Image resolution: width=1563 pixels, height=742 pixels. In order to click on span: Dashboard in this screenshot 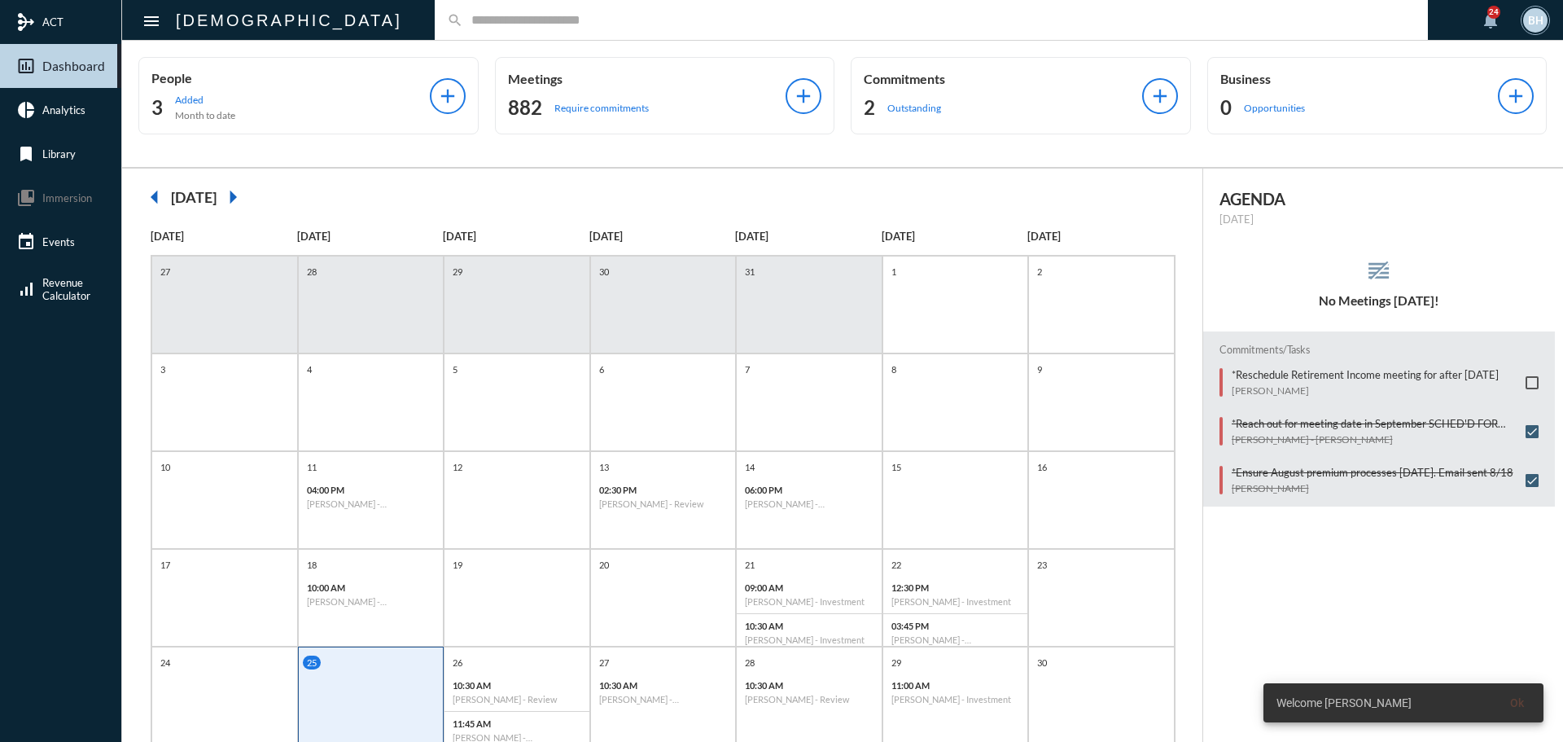, I will do `click(73, 66)`.